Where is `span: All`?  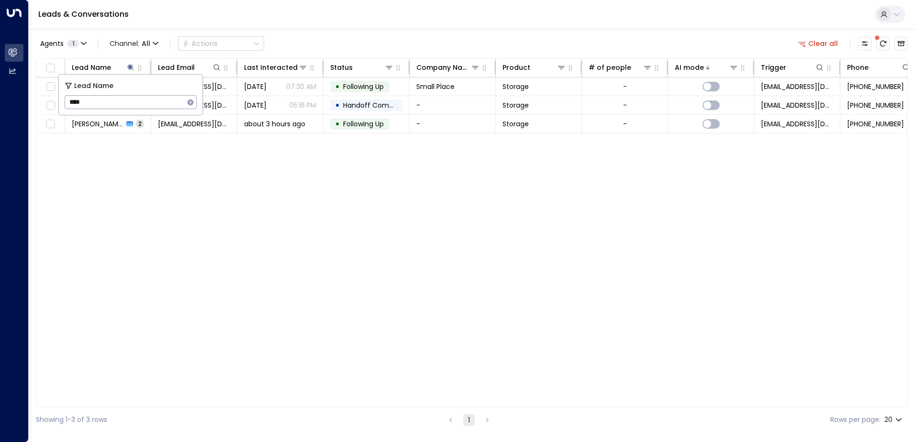 span: All is located at coordinates (146, 44).